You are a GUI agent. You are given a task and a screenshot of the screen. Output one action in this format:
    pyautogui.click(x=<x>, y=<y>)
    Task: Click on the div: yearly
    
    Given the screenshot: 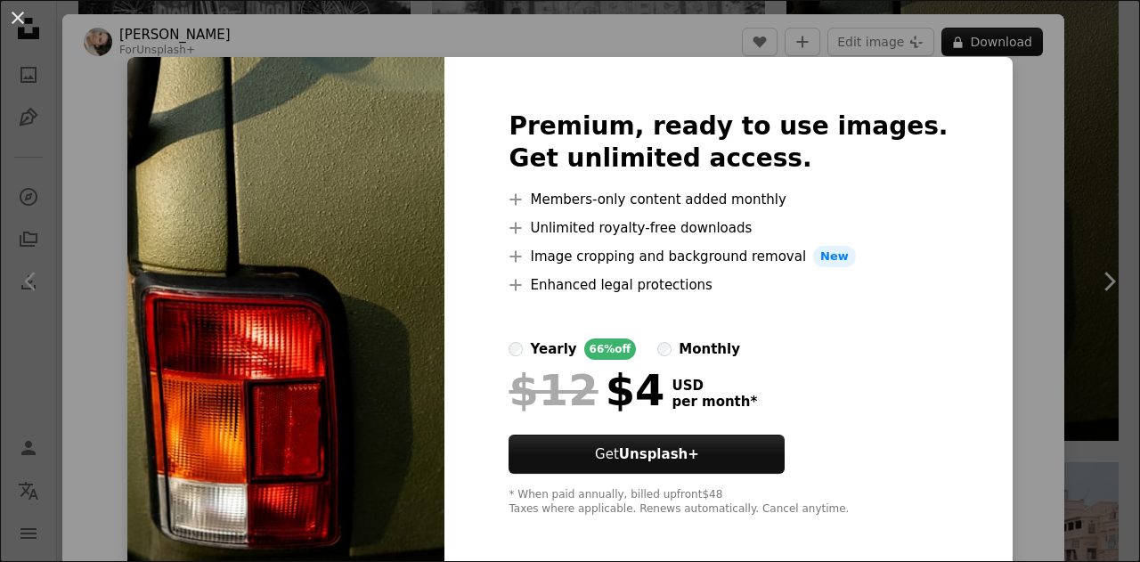 What is the action you would take?
    pyautogui.click(x=553, y=349)
    